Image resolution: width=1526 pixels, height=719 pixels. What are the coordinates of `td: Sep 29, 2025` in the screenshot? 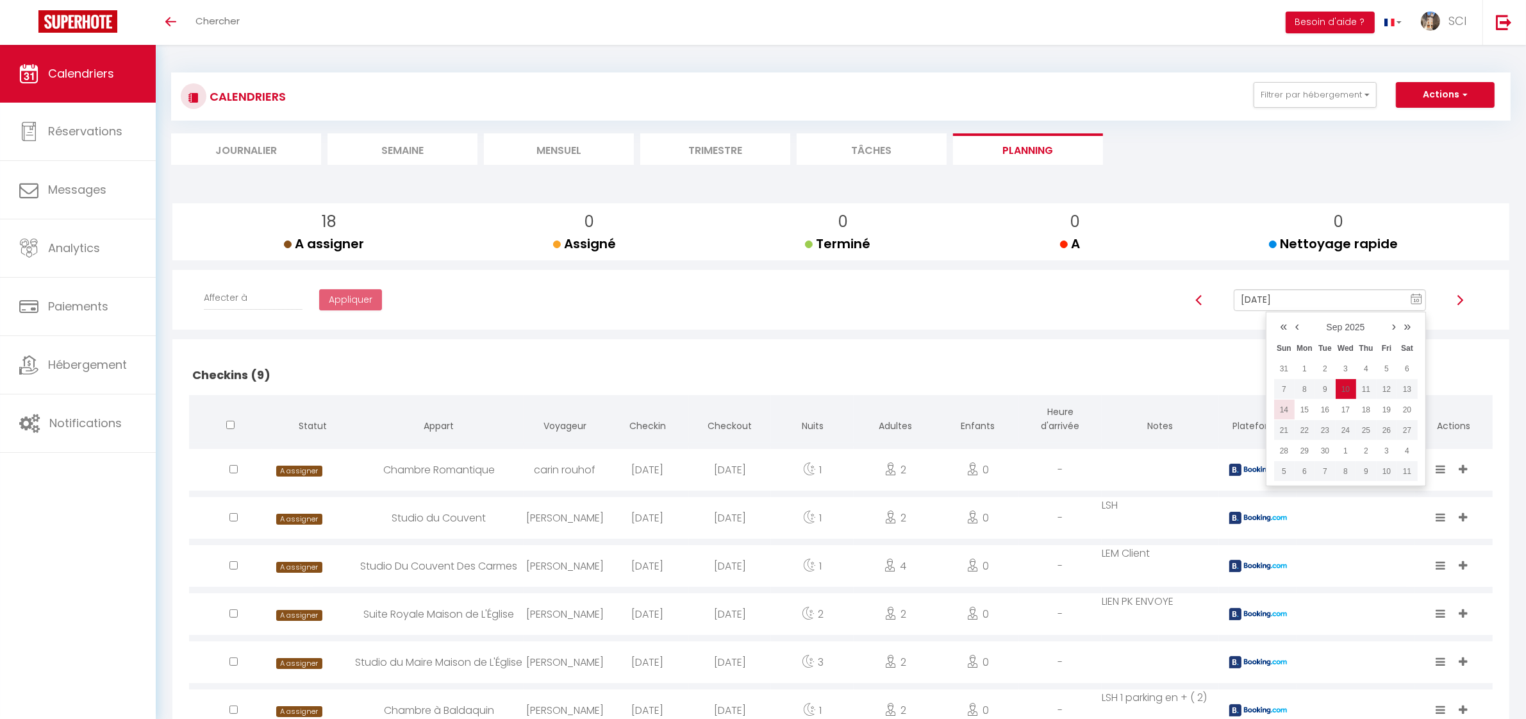 It's located at (1305, 451).